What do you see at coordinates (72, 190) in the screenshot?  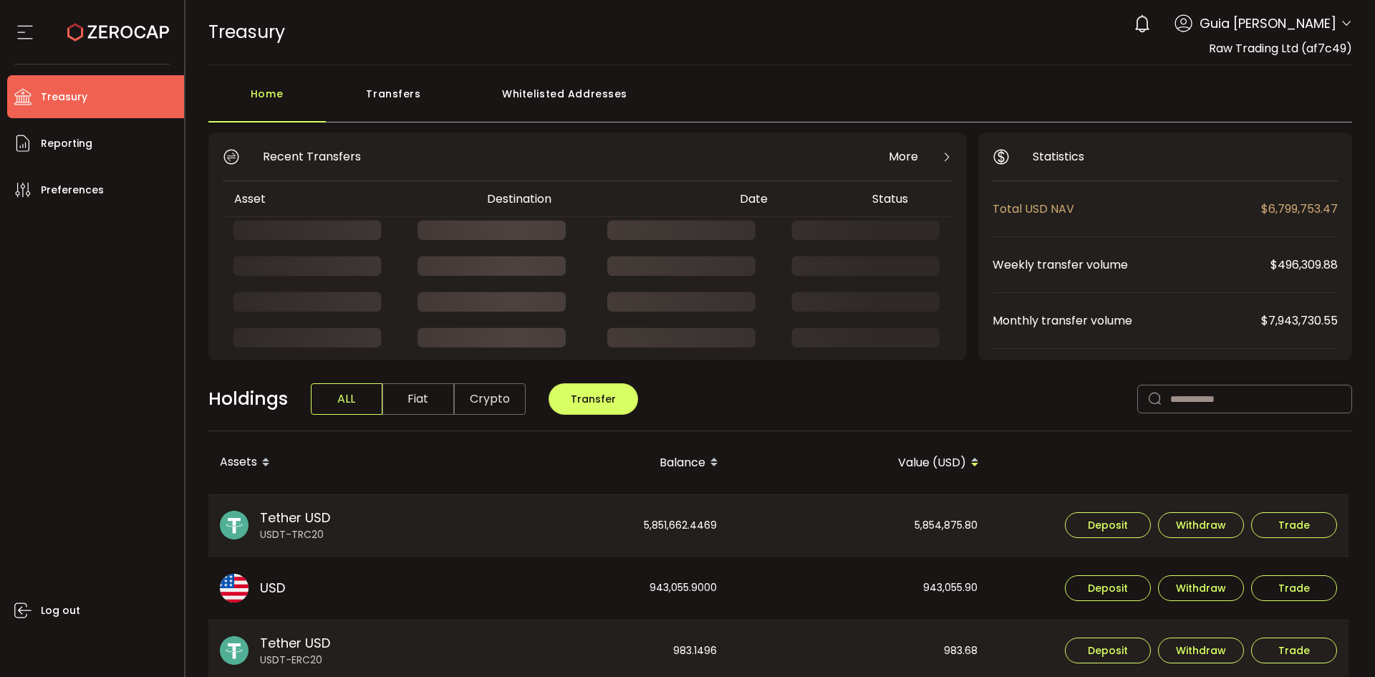 I see `span: Preferences` at bounding box center [72, 190].